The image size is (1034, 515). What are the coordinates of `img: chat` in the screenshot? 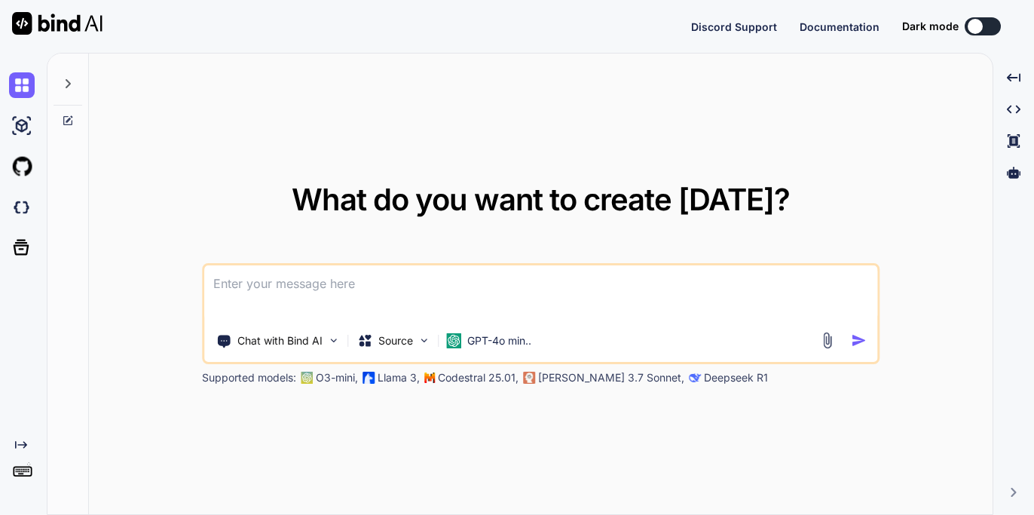 It's located at (22, 85).